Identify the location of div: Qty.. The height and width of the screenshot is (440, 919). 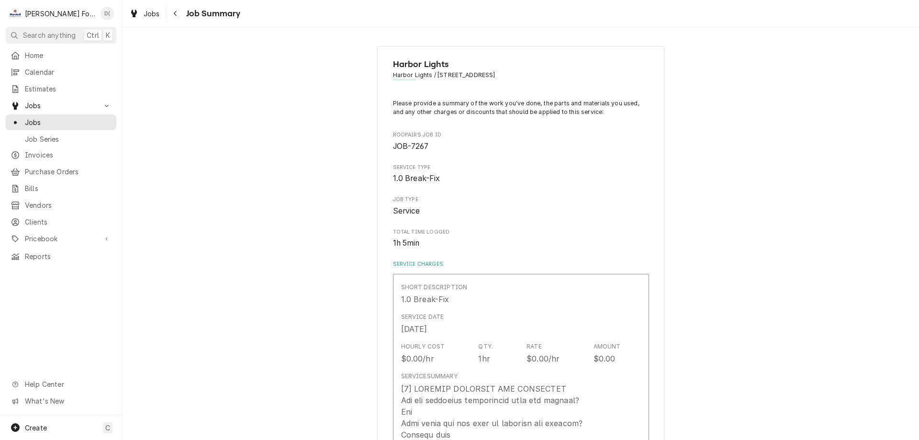
(486, 347).